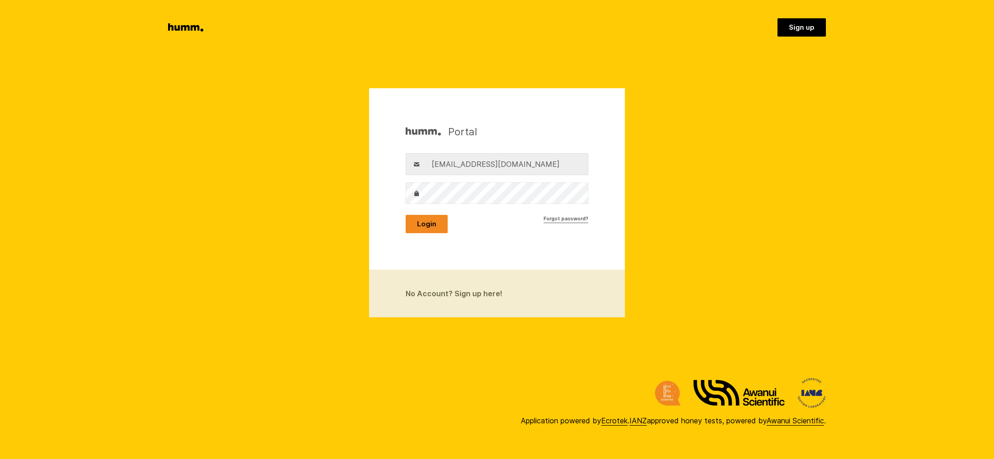 This screenshot has height=459, width=994. Describe the element at coordinates (441, 132) in the screenshot. I see `h1: Portal` at that location.